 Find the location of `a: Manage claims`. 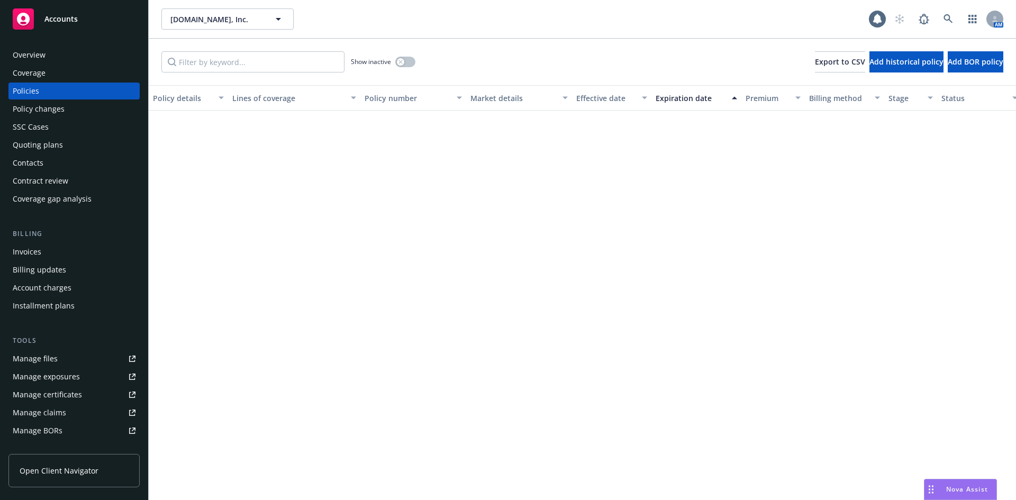

a: Manage claims is located at coordinates (74, 413).